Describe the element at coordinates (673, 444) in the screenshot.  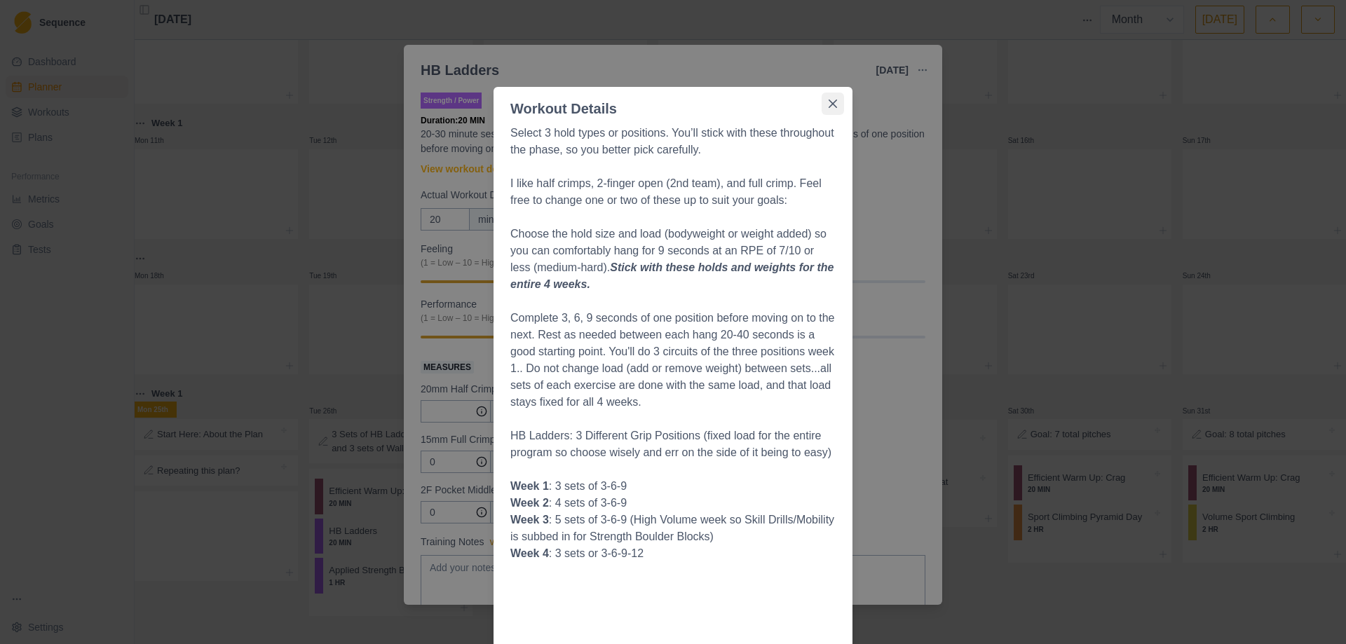
I see `p: HB Ladders: 3 Different Grip Positions (fixed load for the entire program so choose wisely and er...` at that location.